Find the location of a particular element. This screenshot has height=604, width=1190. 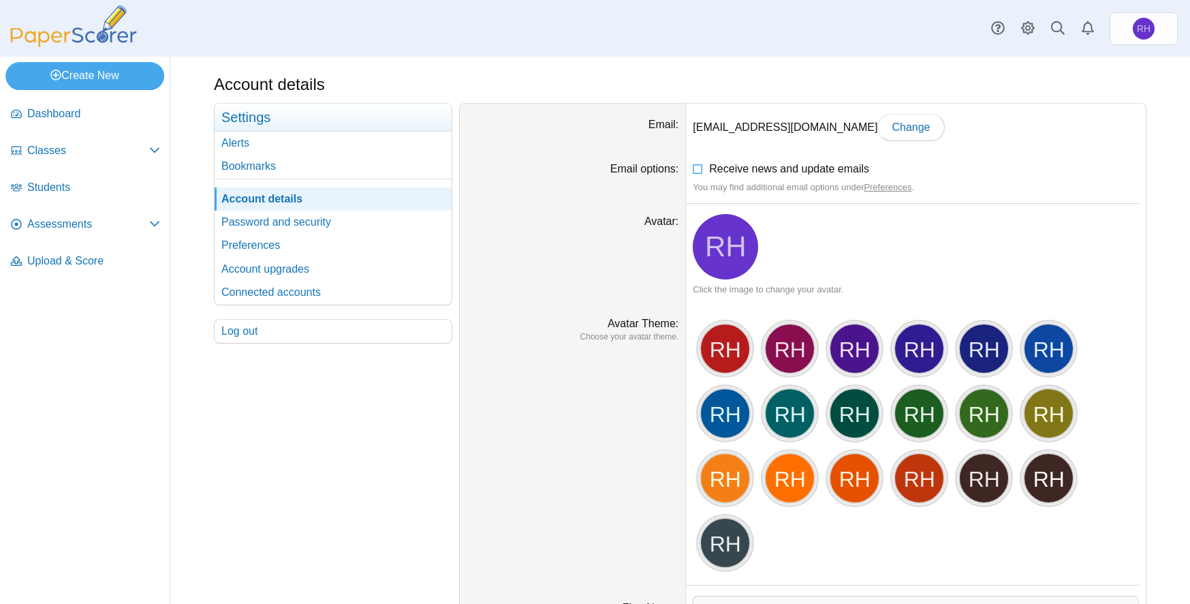

a: Assessments is located at coordinates (85, 225).